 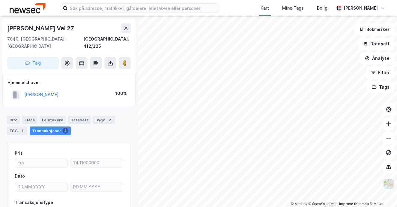 What do you see at coordinates (22, 131) in the screenshot?
I see `div: 1` at bounding box center [22, 131].